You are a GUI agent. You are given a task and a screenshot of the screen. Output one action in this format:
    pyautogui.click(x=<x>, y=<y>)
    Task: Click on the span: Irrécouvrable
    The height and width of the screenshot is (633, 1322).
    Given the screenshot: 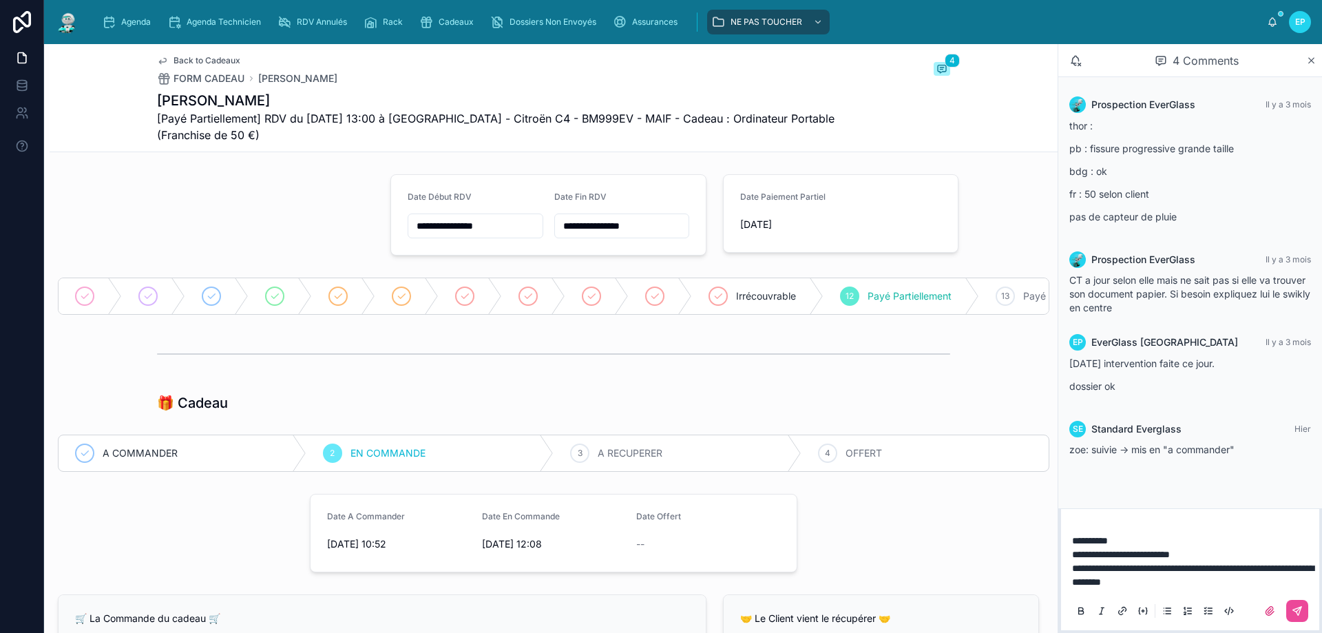 What is the action you would take?
    pyautogui.click(x=766, y=296)
    